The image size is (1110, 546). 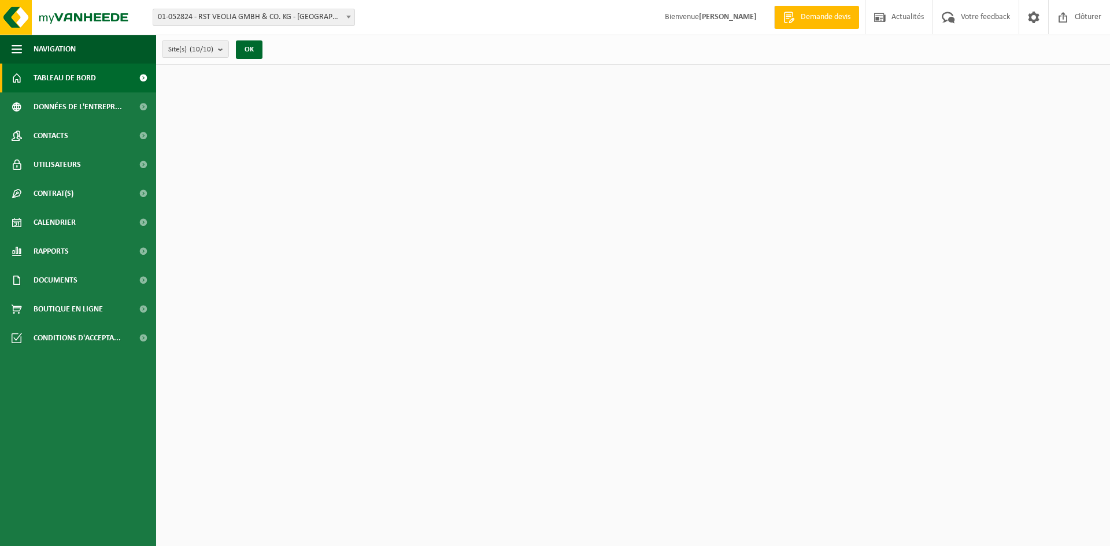 What do you see at coordinates (249, 50) in the screenshot?
I see `button: OK` at bounding box center [249, 50].